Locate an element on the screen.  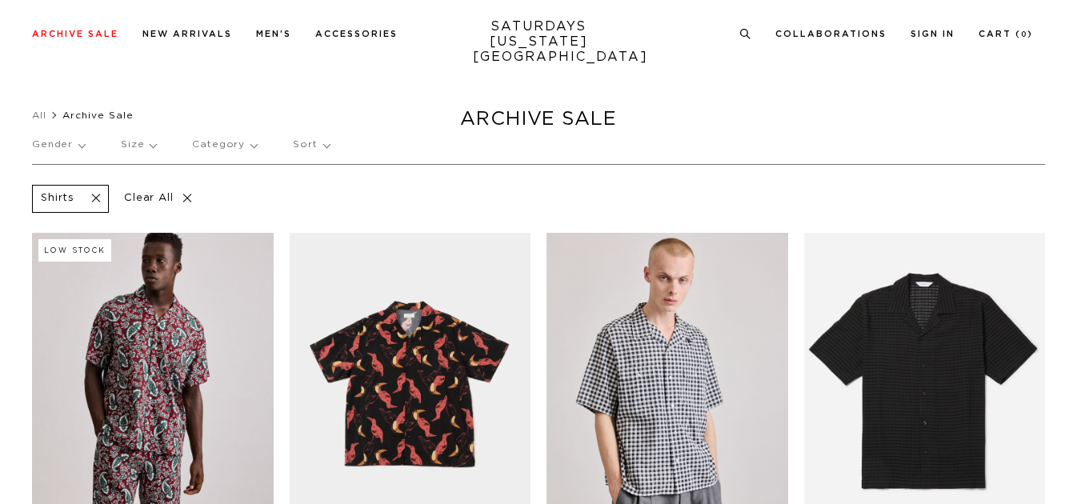
p: Category is located at coordinates (224, 145).